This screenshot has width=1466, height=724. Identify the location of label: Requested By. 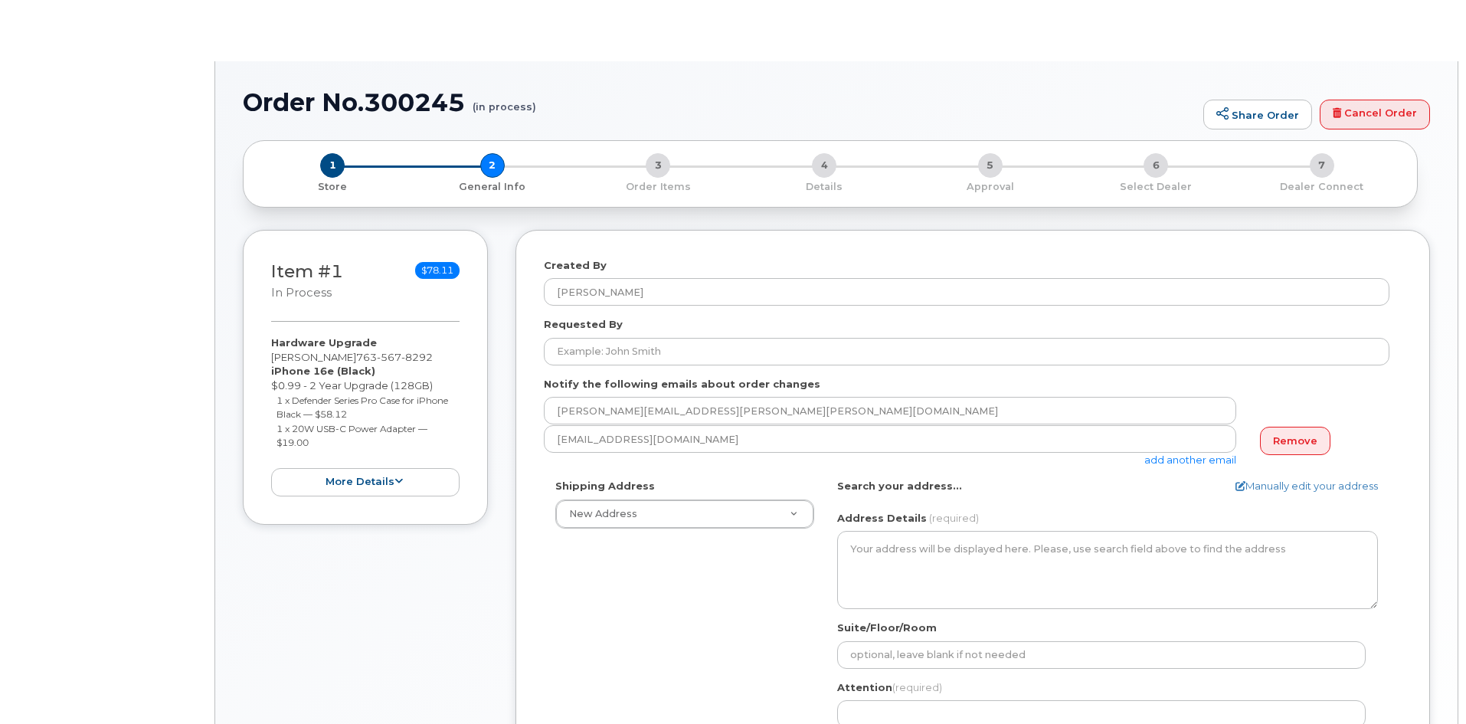
(583, 324).